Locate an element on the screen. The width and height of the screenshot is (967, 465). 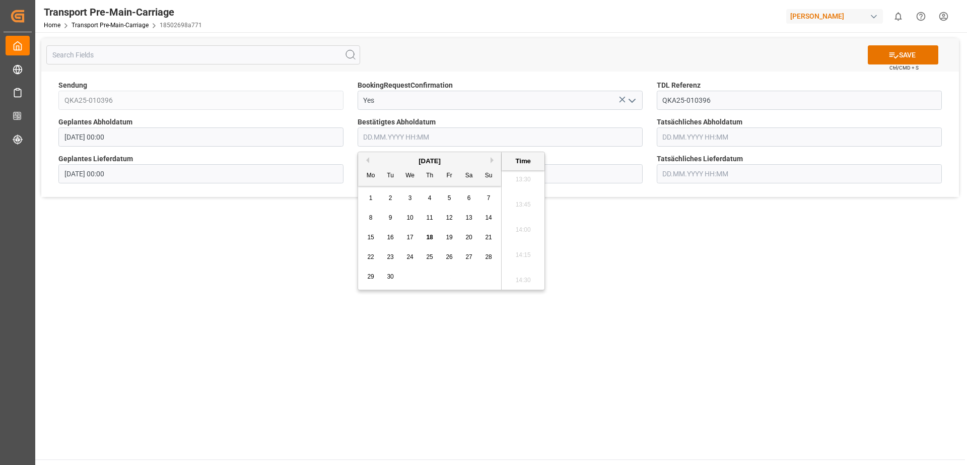
span: 11 is located at coordinates (429, 218).